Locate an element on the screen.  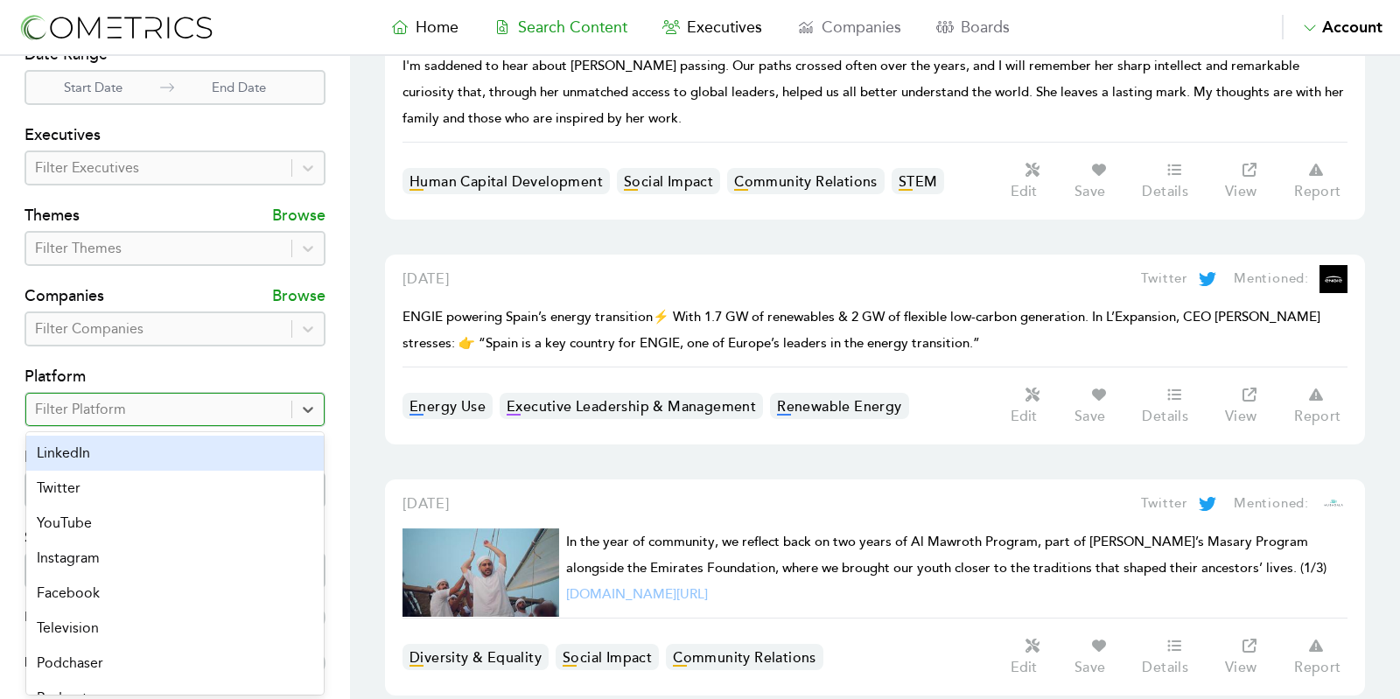
p: End Date is located at coordinates (239, 88).